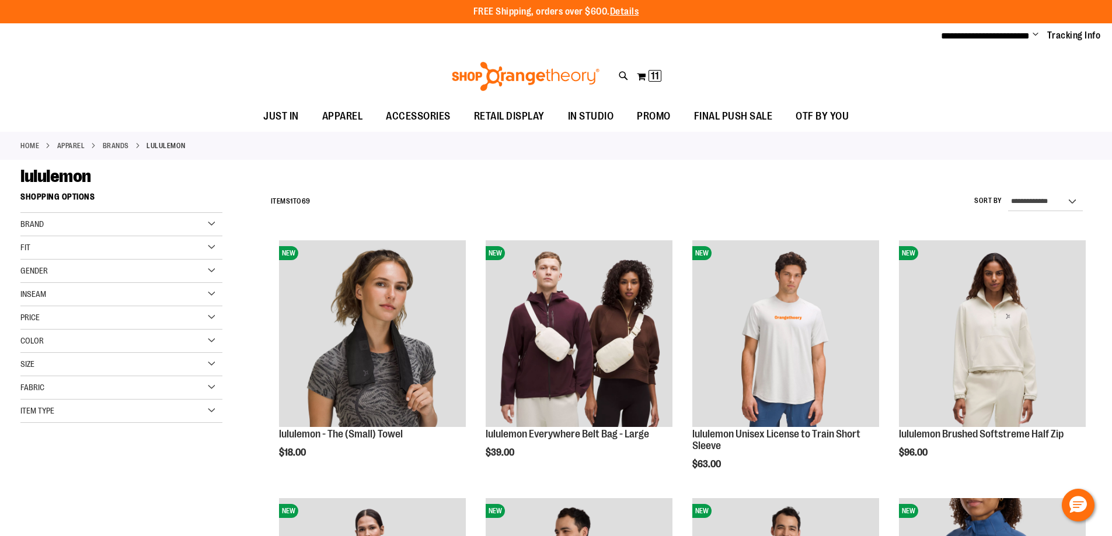  What do you see at coordinates (37, 411) in the screenshot?
I see `span: Item Type` at bounding box center [37, 411].